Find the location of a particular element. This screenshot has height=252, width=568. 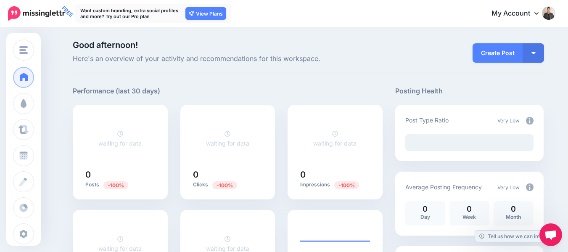

a: FREE is located at coordinates (36, 13).